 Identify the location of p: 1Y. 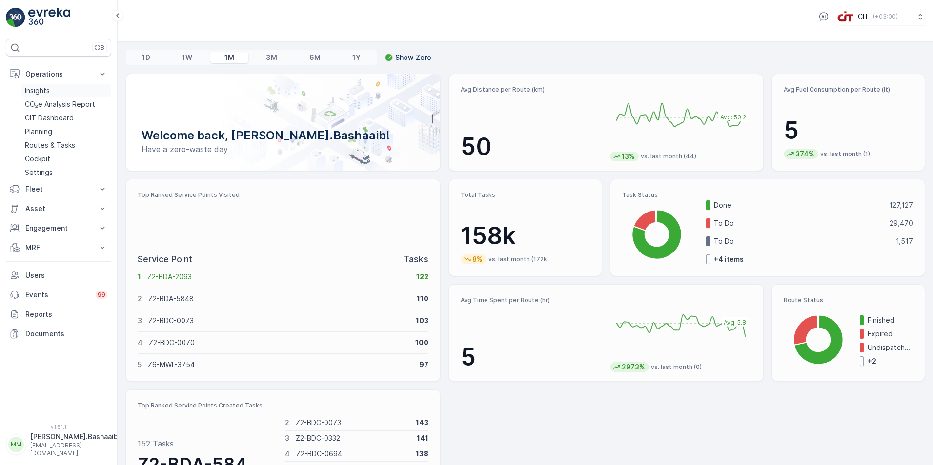
(356, 58).